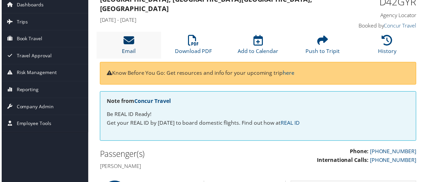 The height and width of the screenshot is (182, 427). I want to click on h2: Passenger(s), so click(176, 155).